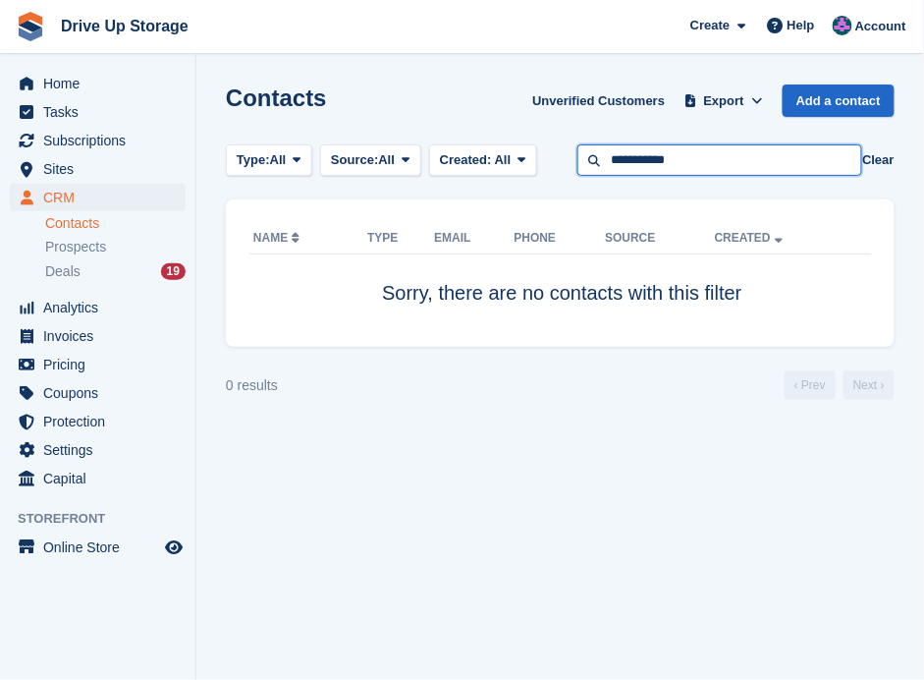 The height and width of the screenshot is (680, 924). What do you see at coordinates (710, 26) in the screenshot?
I see `span: Create` at bounding box center [710, 26].